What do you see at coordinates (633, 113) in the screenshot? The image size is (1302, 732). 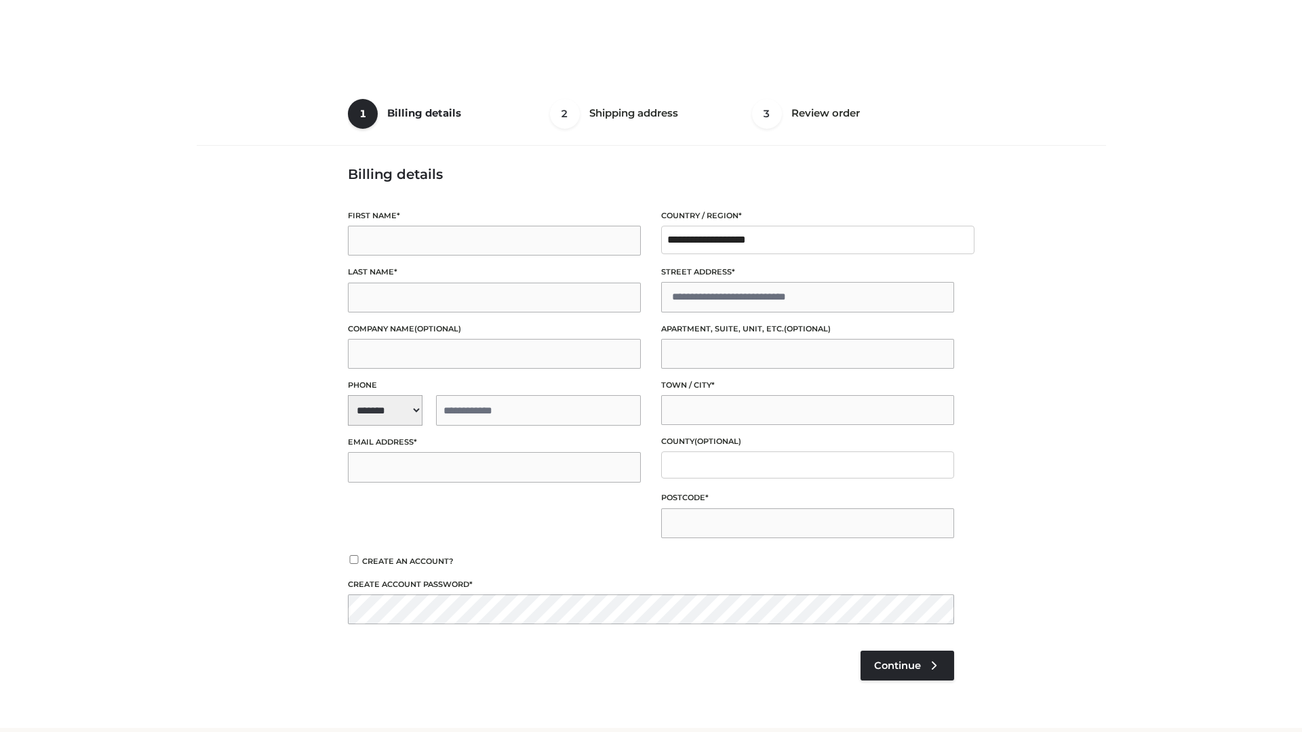 I see `span: Shipping address` at bounding box center [633, 113].